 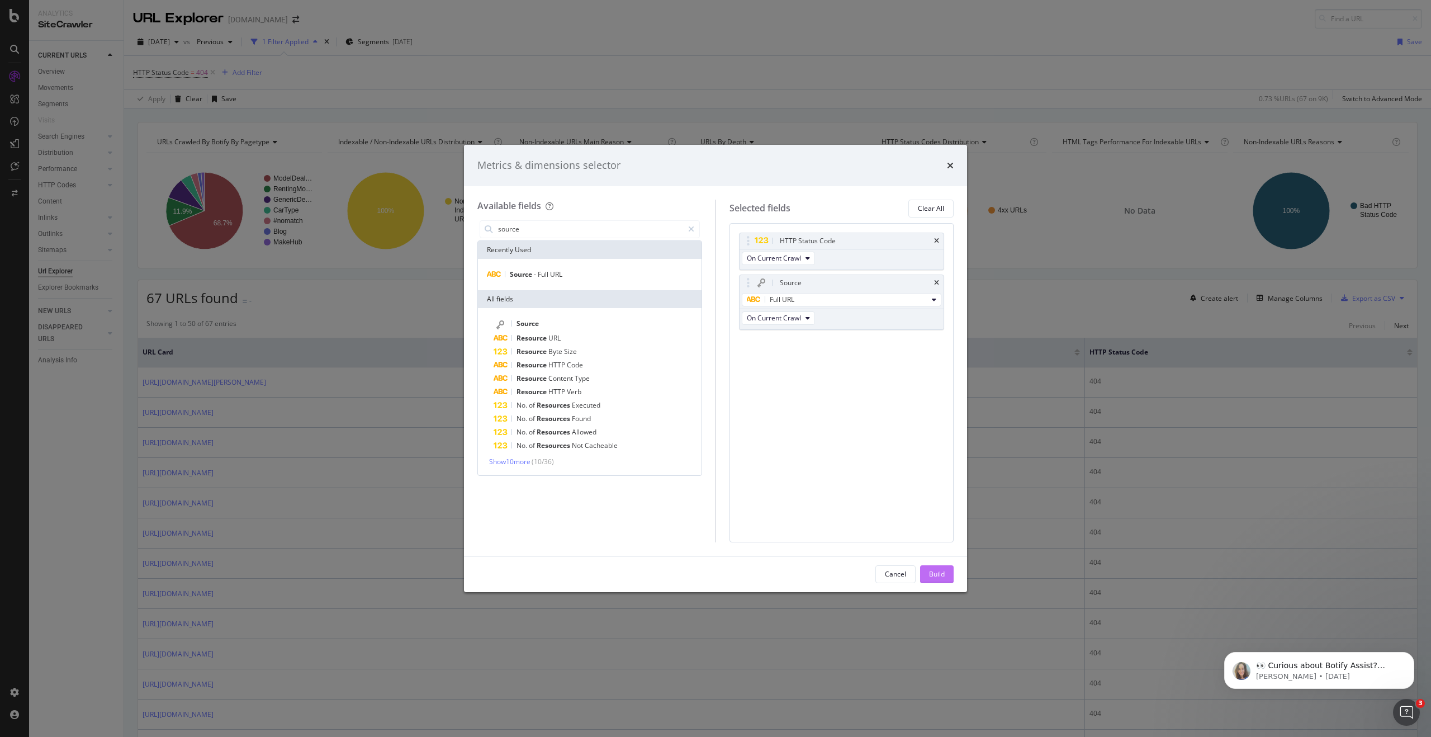 I want to click on p: How can we help?, so click(x=112, y=127).